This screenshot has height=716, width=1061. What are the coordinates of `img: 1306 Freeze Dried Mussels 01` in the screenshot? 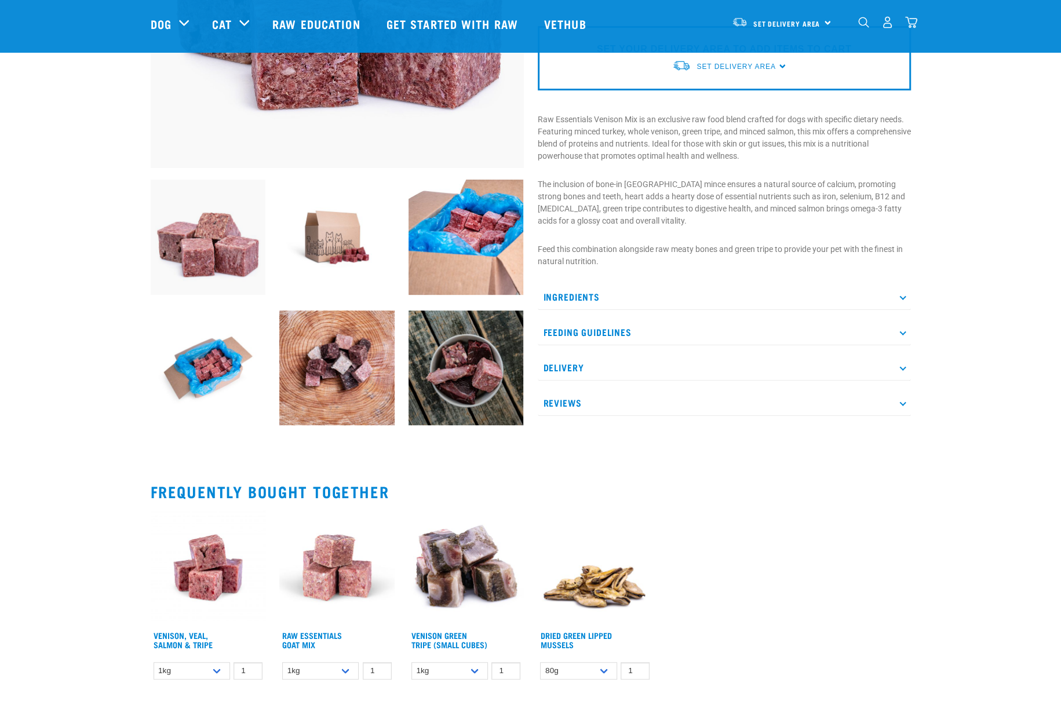 It's located at (594, 567).